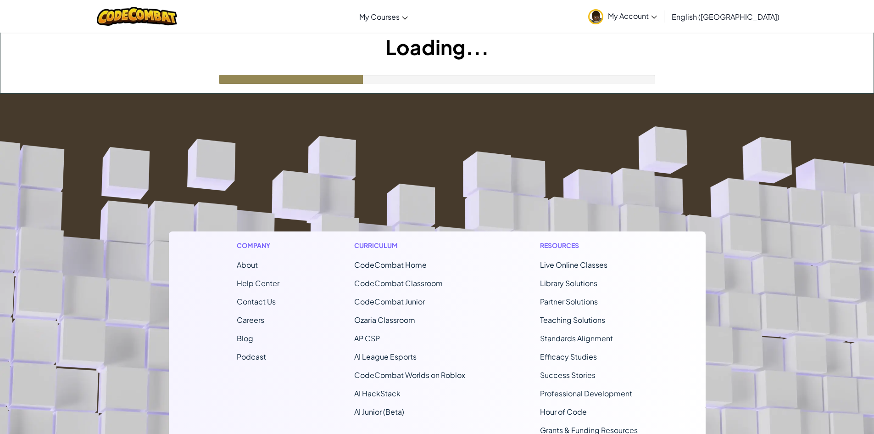 The image size is (874, 434). Describe the element at coordinates (632, 16) in the screenshot. I see `span: My Account` at that location.